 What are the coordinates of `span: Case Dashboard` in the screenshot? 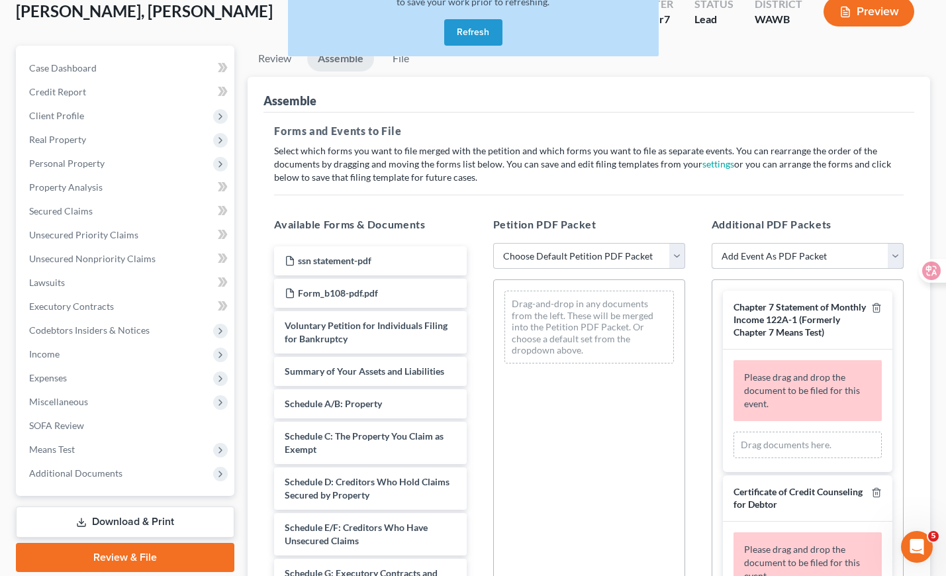 It's located at (63, 68).